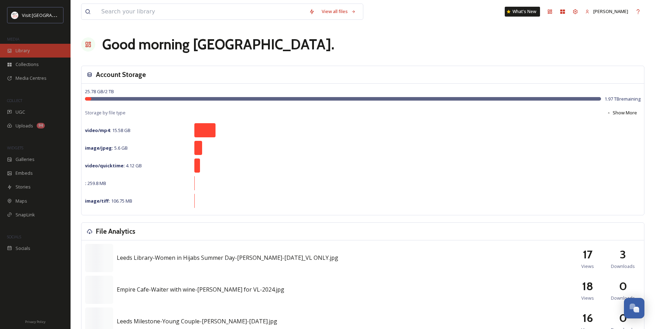  I want to click on span: WIDGETS, so click(15, 147).